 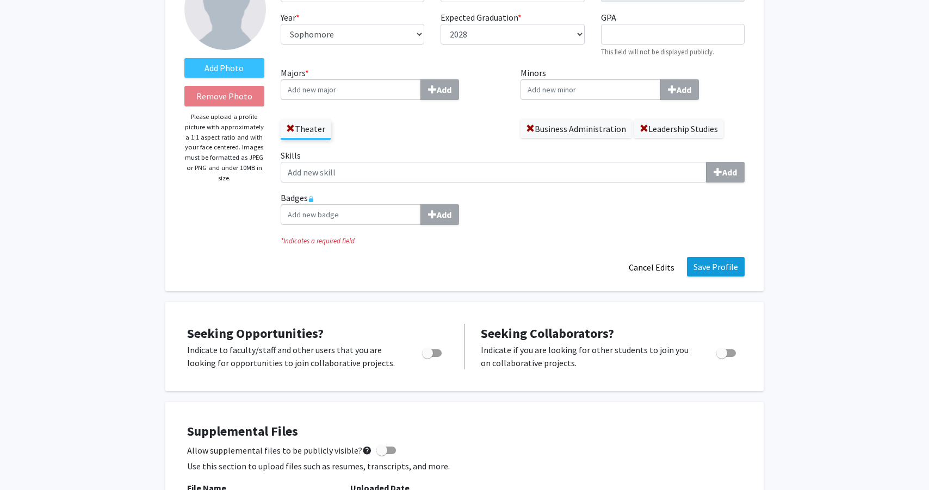 I want to click on input: SkillsAdd, so click(x=493, y=172).